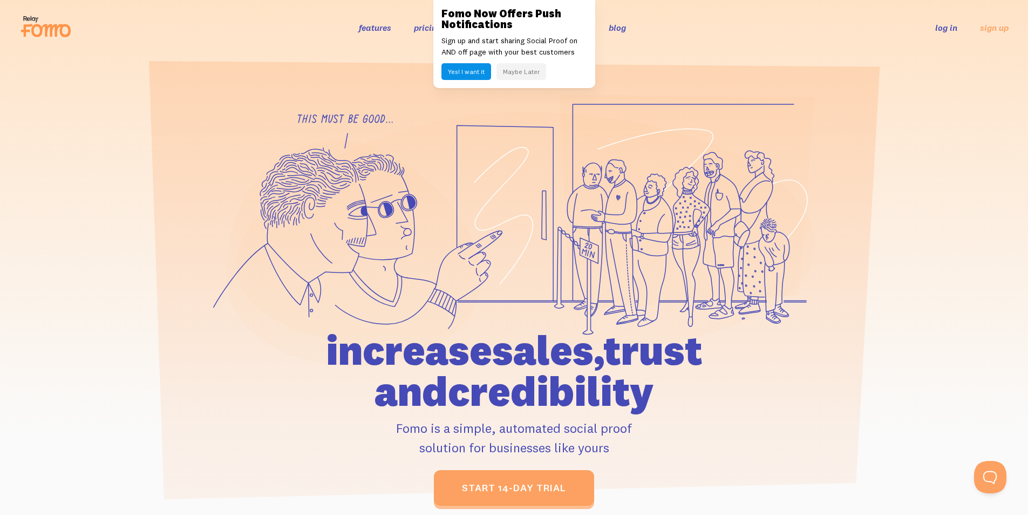 The width and height of the screenshot is (1028, 515). I want to click on button: Yes! I want it, so click(466, 71).